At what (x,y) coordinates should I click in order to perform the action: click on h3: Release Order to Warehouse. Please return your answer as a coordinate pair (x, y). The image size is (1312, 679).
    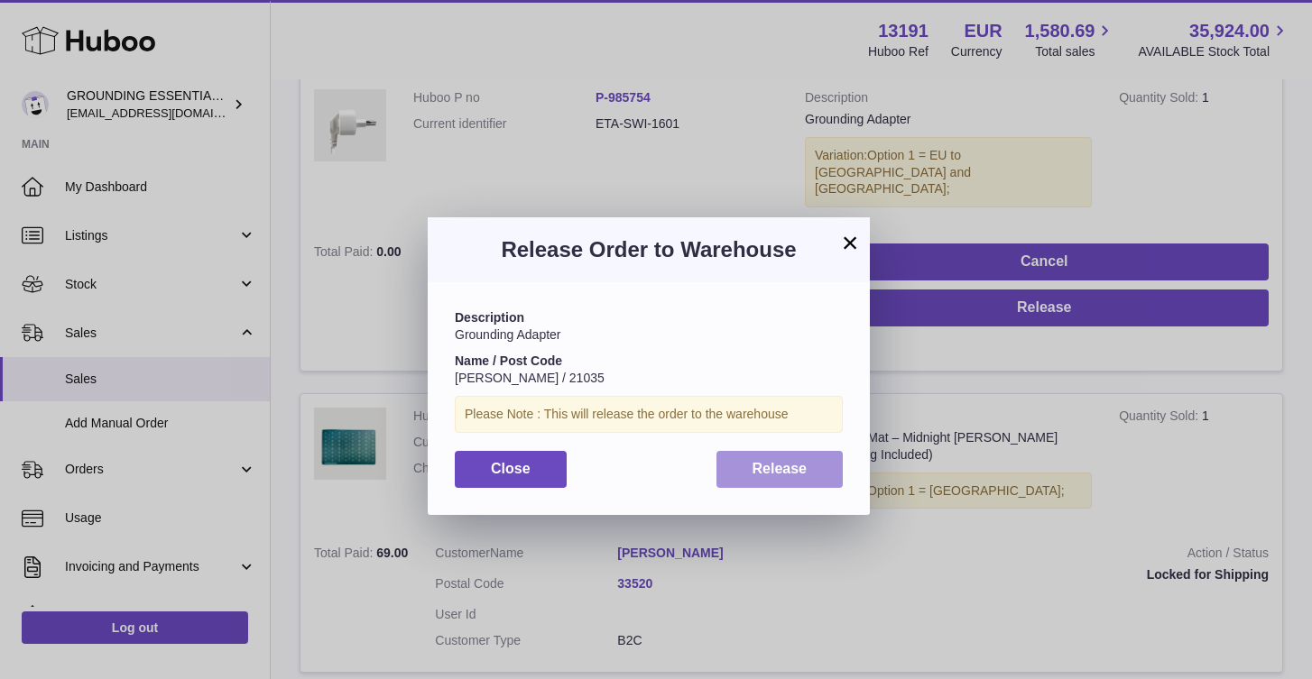
    Looking at the image, I should click on (649, 250).